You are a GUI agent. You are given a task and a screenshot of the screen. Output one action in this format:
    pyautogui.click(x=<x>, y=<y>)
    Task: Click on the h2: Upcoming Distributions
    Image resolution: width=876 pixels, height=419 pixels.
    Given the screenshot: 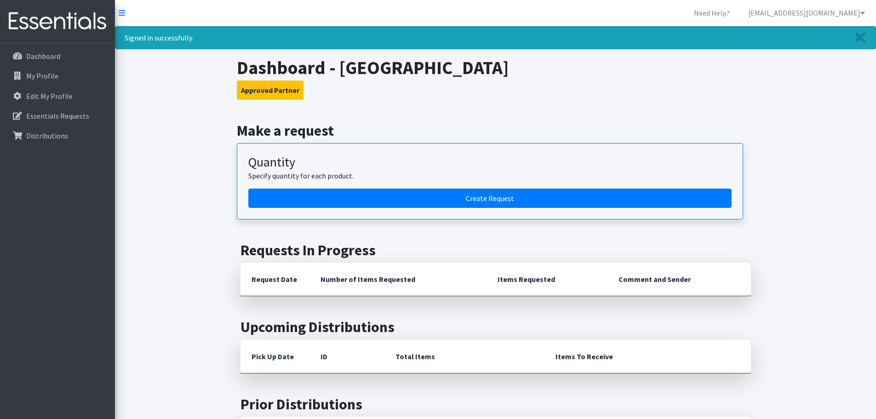 What is the action you would take?
    pyautogui.click(x=496, y=327)
    